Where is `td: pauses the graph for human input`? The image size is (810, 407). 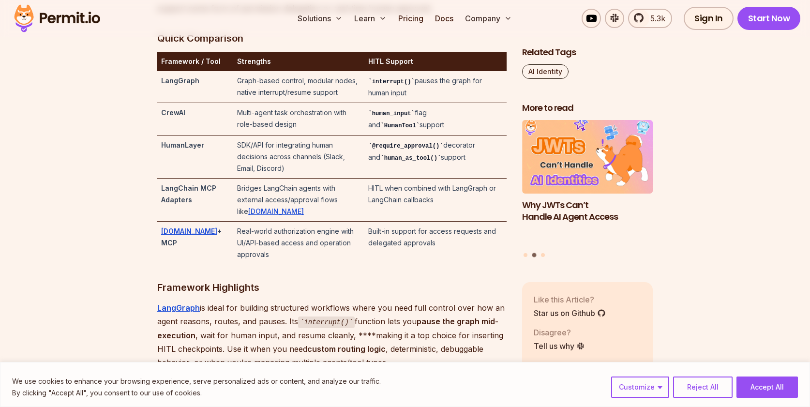 td: pauses the graph for human input is located at coordinates (435, 87).